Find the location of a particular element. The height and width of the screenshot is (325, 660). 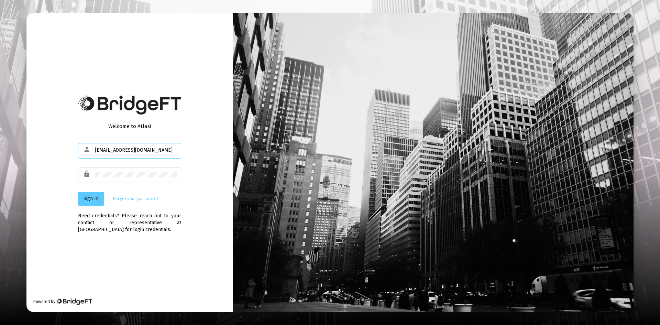

div: Welcome to Atlas! is located at coordinates (130, 126).